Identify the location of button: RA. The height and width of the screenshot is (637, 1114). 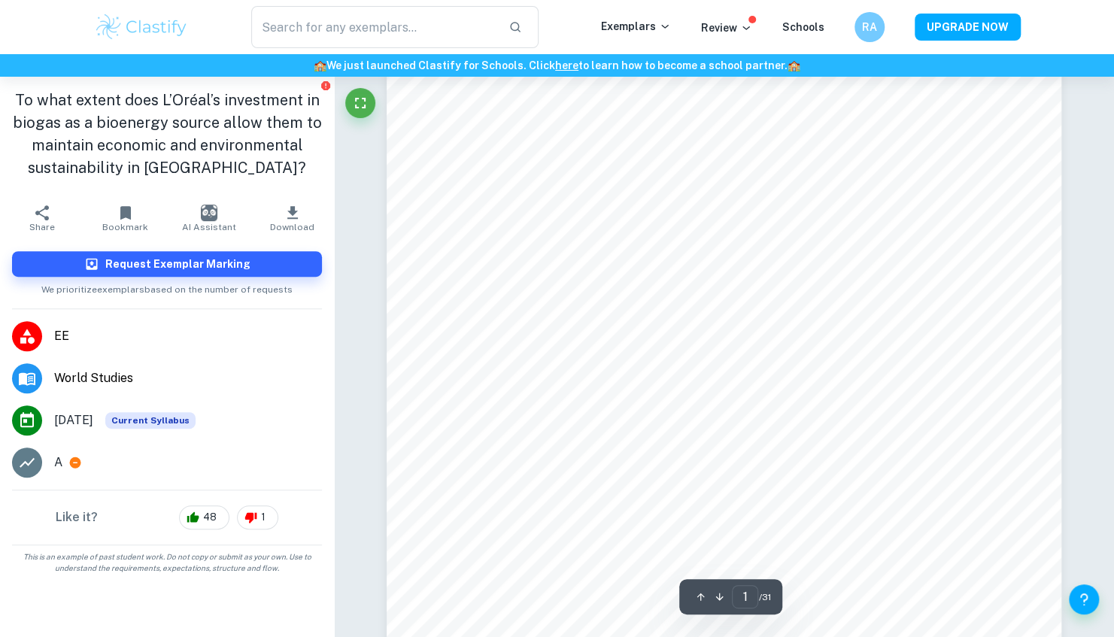
(869, 27).